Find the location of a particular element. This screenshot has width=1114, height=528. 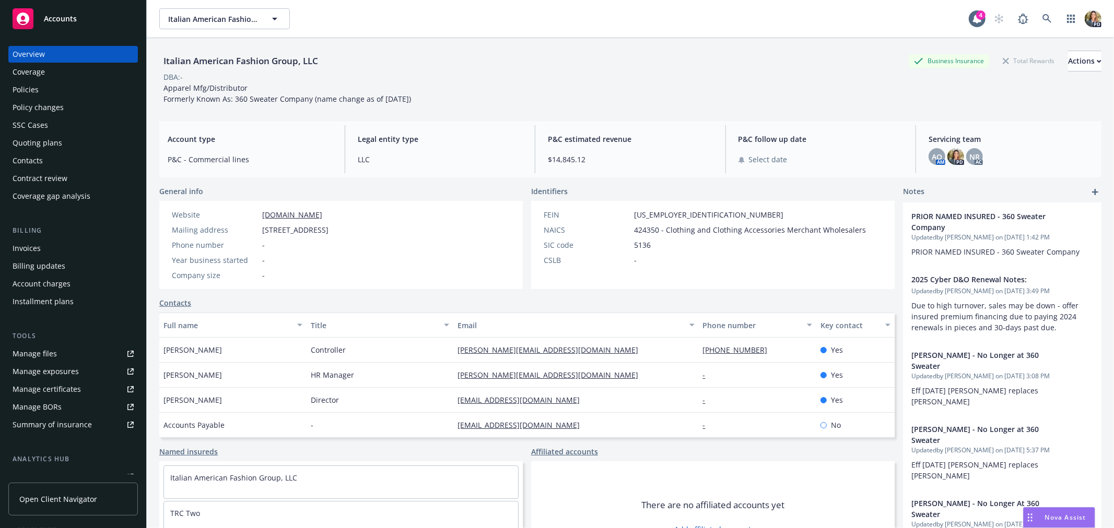

span: AO is located at coordinates (937, 157).